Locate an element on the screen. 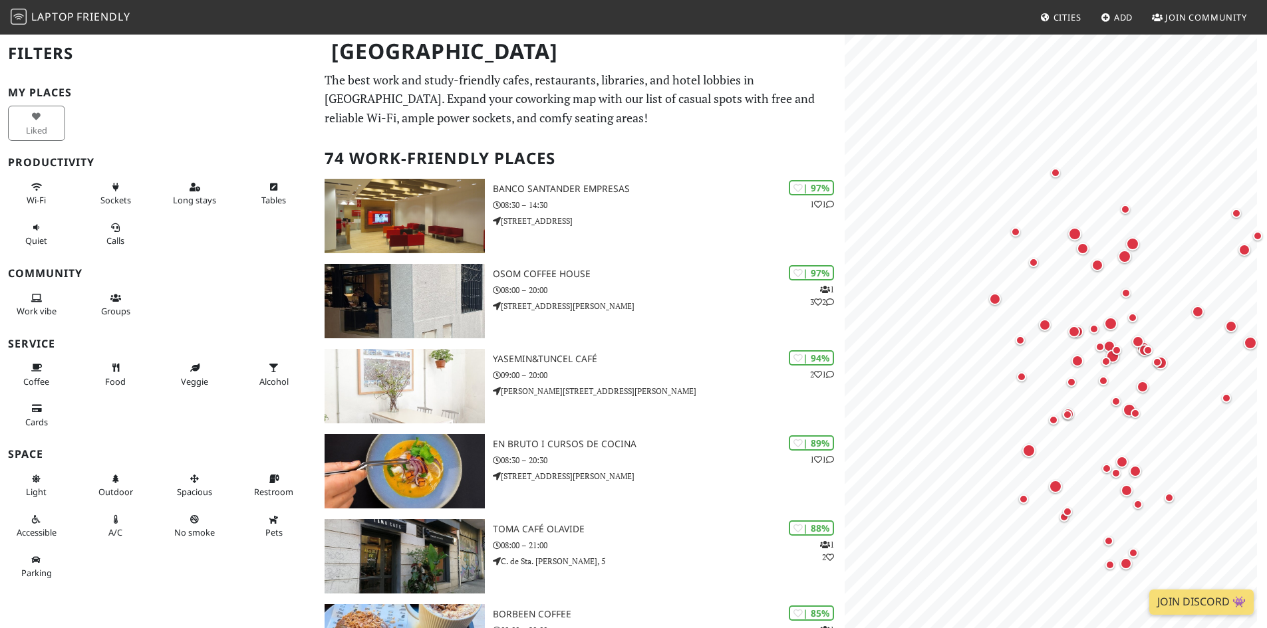  h3: Community is located at coordinates (158, 273).